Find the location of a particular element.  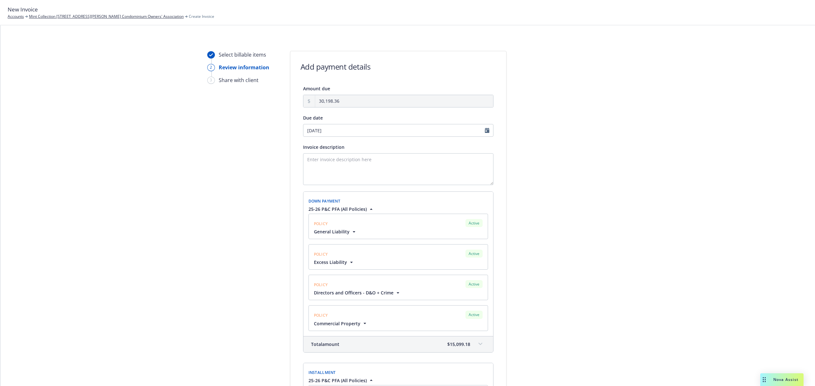

div: Review information is located at coordinates (244, 67).